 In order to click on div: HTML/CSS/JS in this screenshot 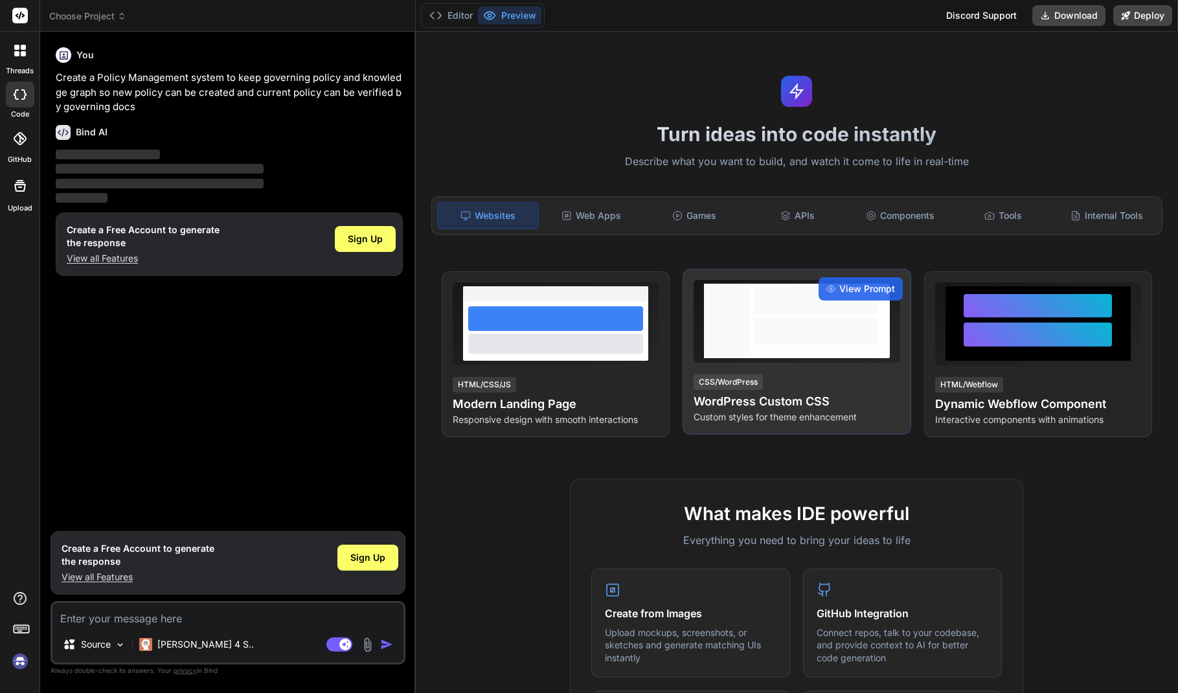, I will do `click(485, 385)`.